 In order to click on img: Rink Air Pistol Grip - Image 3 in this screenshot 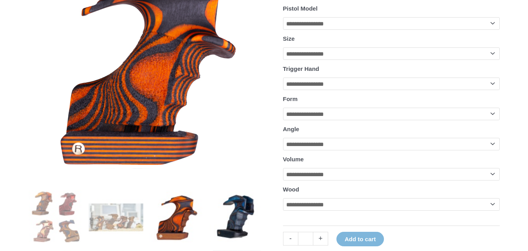, I will do `click(176, 217)`.